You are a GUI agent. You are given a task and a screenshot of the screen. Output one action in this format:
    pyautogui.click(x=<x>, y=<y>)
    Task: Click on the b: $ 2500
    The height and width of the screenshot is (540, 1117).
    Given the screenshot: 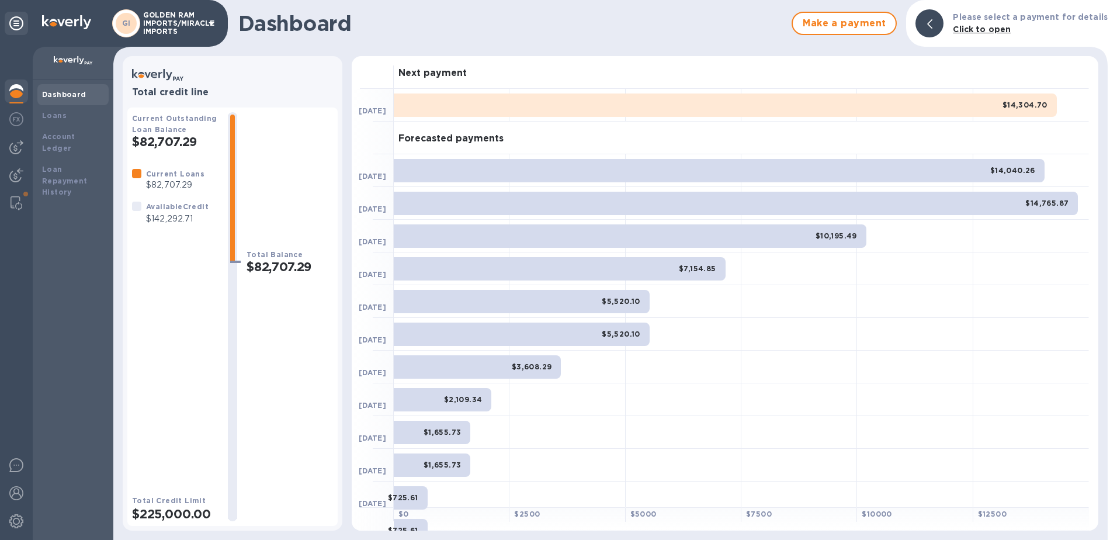 What is the action you would take?
    pyautogui.click(x=527, y=513)
    